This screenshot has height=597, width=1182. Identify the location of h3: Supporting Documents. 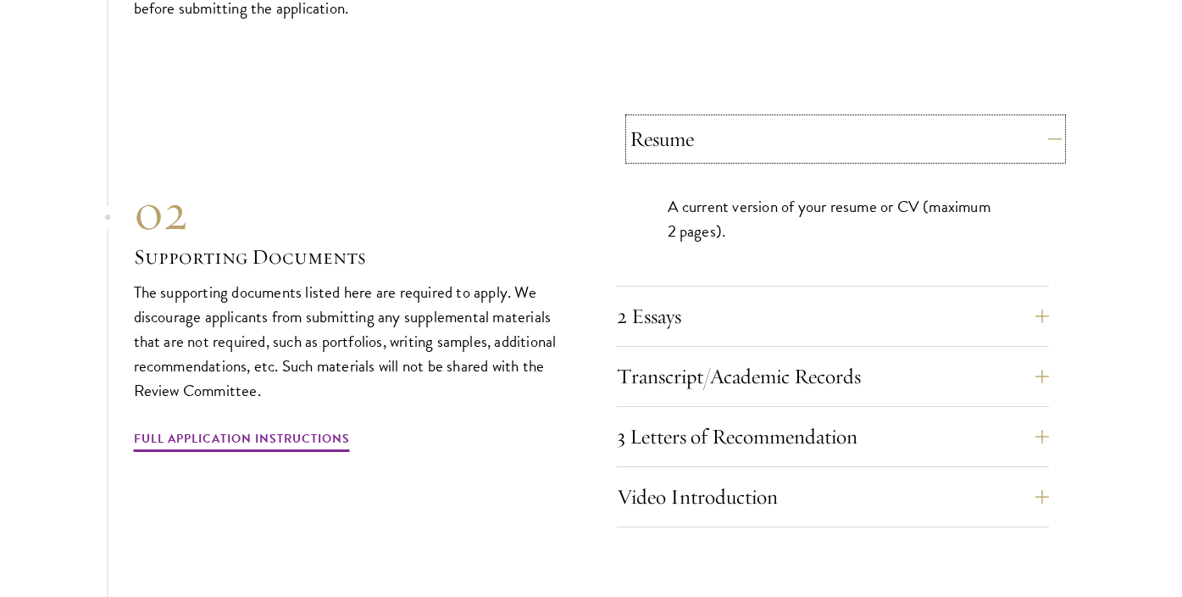
(350, 257).